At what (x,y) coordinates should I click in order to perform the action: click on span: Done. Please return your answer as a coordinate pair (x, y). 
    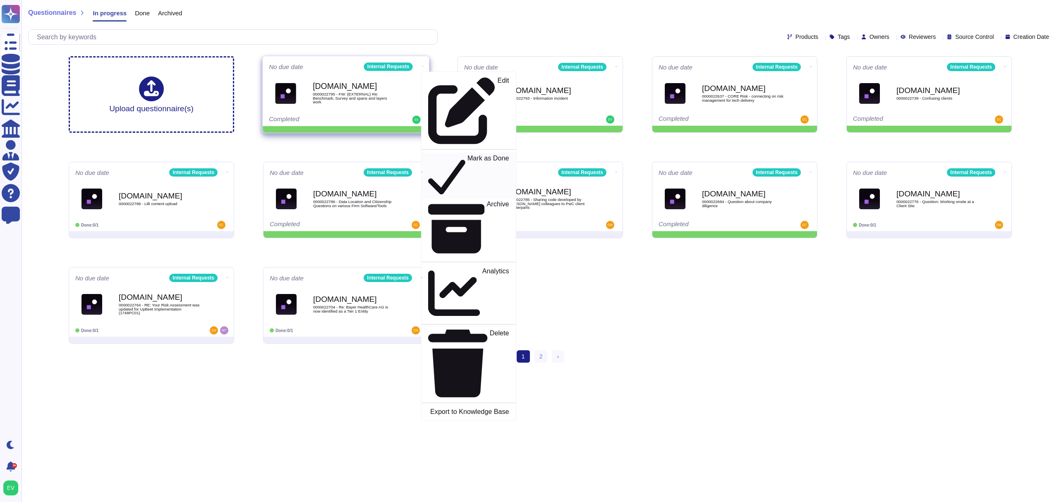
    Looking at the image, I should click on (142, 13).